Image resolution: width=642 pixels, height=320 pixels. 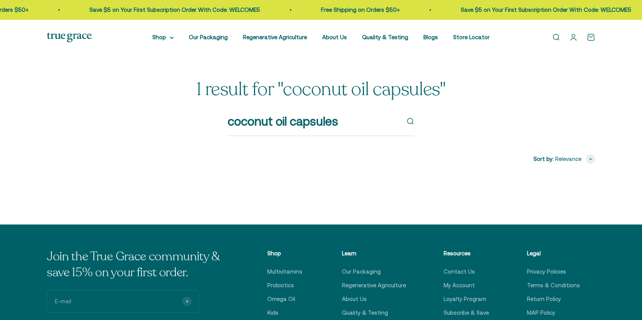 I want to click on span: Sort by:, so click(x=543, y=159).